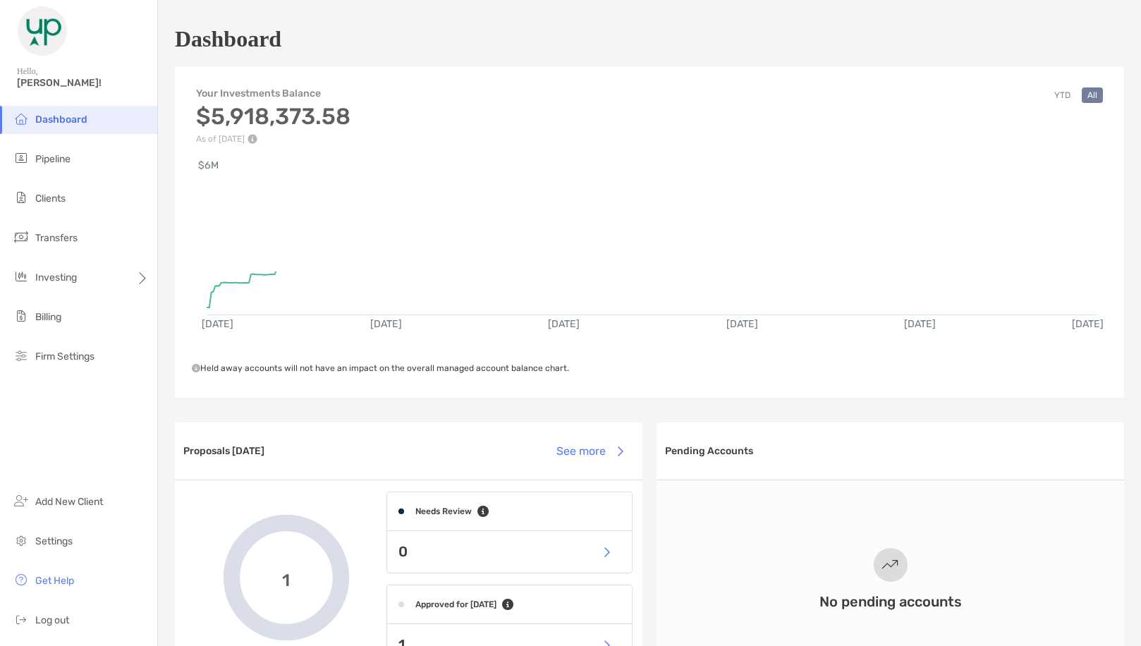  Describe the element at coordinates (52, 620) in the screenshot. I see `span: Log out` at that location.